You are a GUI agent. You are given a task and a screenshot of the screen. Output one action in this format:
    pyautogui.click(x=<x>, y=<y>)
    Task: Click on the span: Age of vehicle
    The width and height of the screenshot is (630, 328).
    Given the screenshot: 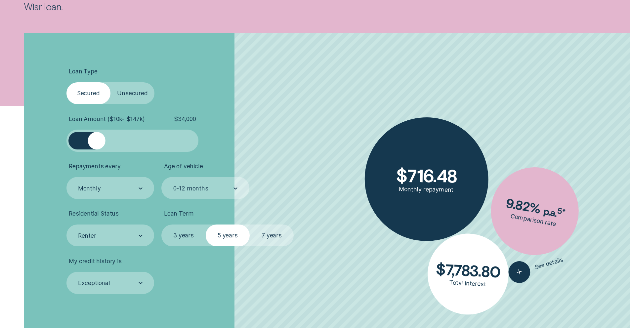 What is the action you would take?
    pyautogui.click(x=184, y=166)
    